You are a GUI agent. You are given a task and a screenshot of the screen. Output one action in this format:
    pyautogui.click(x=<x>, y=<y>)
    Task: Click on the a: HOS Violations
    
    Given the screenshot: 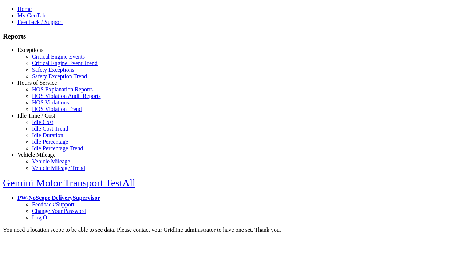 What is the action you would take?
    pyautogui.click(x=50, y=102)
    